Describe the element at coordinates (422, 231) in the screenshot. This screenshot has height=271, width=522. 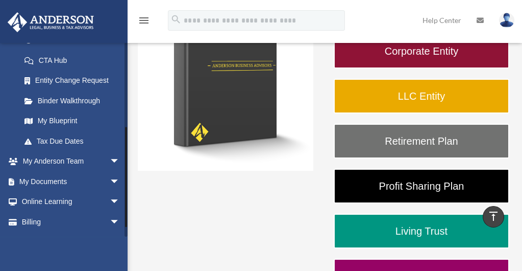
I see `a: Living Trust` at that location.